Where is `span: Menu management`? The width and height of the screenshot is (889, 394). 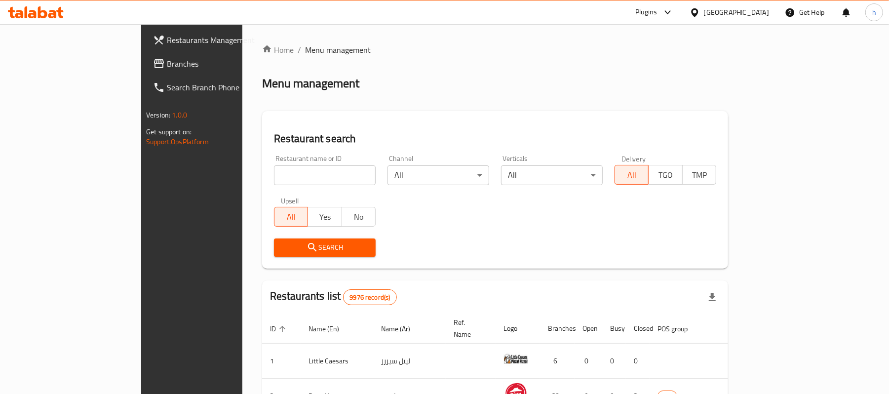 span: Menu management is located at coordinates (338, 50).